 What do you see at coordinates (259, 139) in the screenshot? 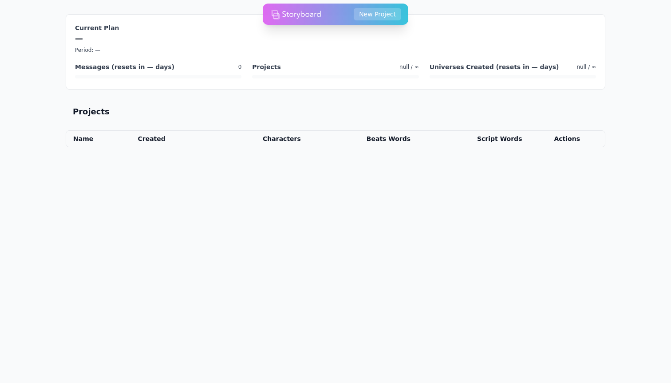
I see `th: Characters` at bounding box center [259, 139].